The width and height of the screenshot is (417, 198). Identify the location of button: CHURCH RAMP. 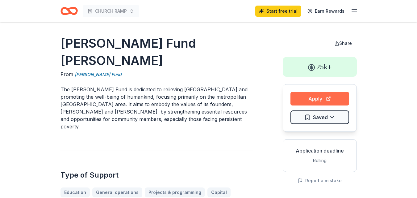
(111, 11).